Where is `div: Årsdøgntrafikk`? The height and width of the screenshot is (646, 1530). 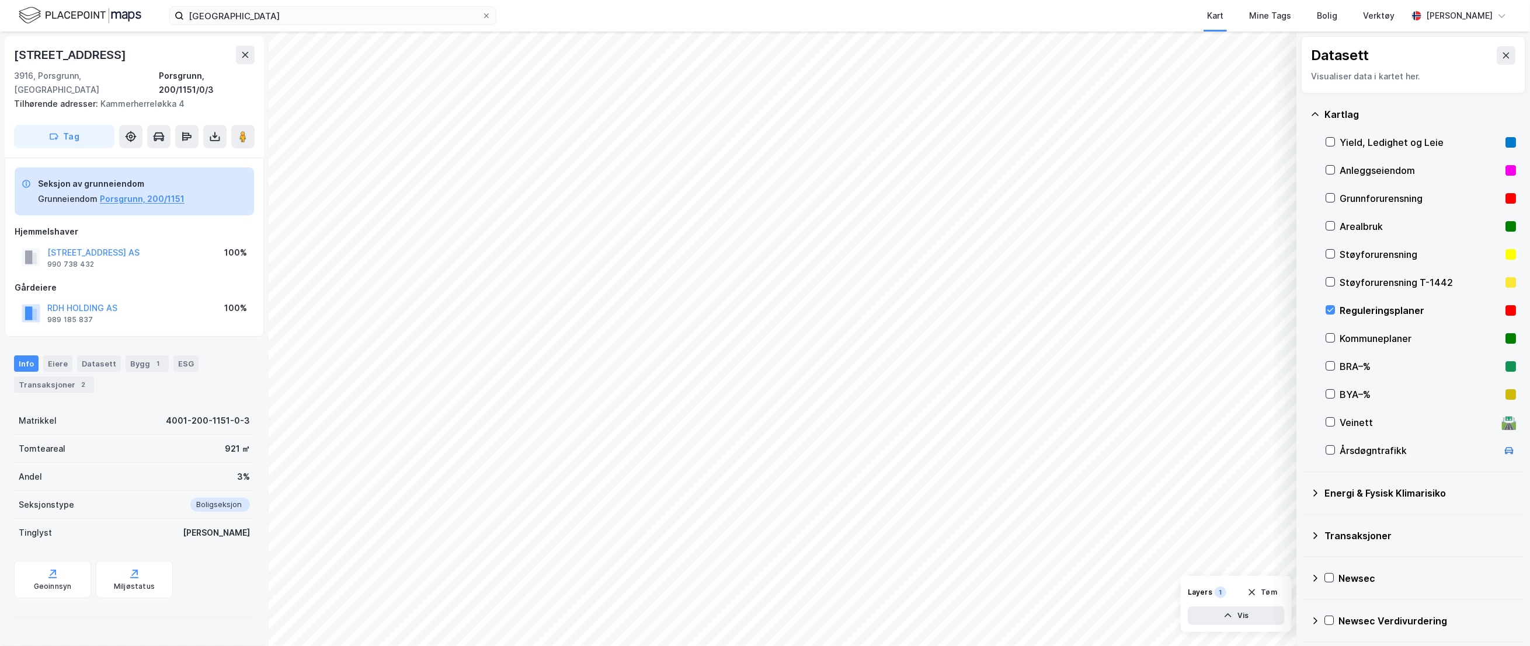
div: Årsdøgntrafikk is located at coordinates (1418, 451).